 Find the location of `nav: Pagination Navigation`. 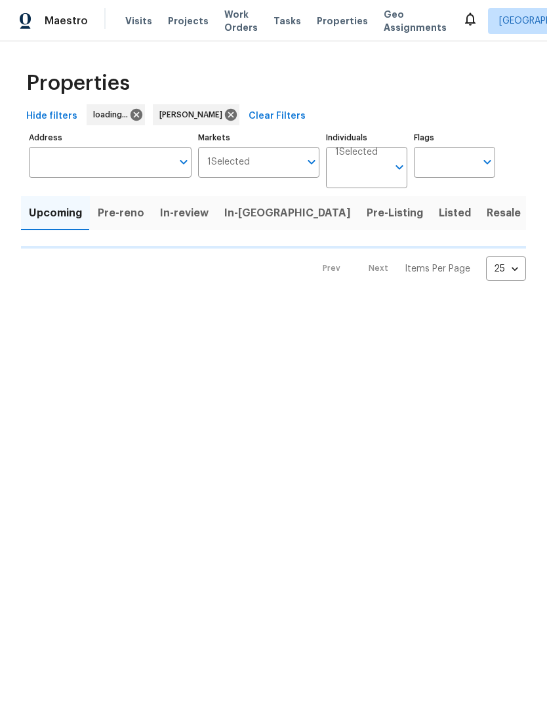

nav: Pagination Navigation is located at coordinates (418, 268).